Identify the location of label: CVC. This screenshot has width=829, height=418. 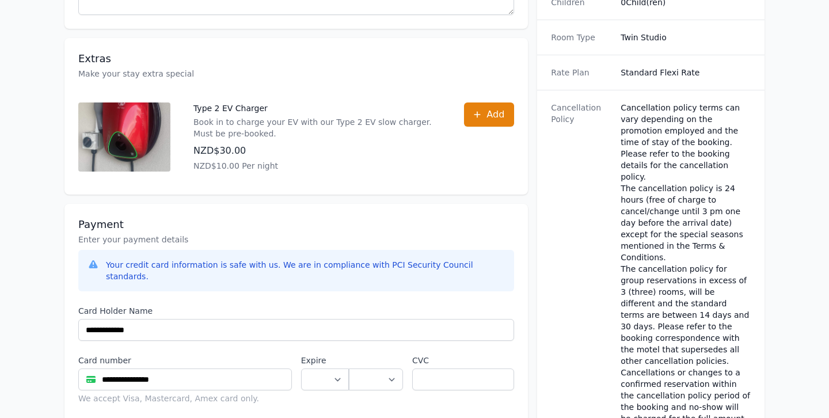
(463, 361).